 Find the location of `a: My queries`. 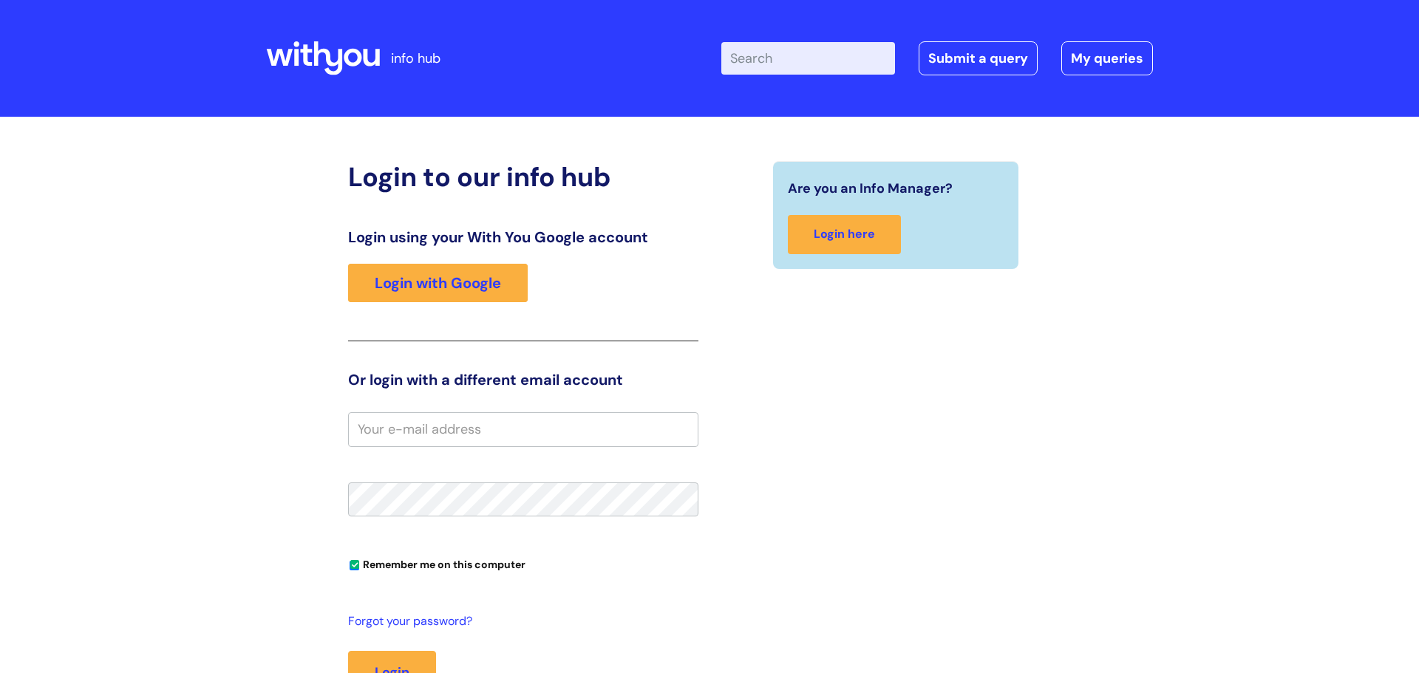

a: My queries is located at coordinates (1107, 58).